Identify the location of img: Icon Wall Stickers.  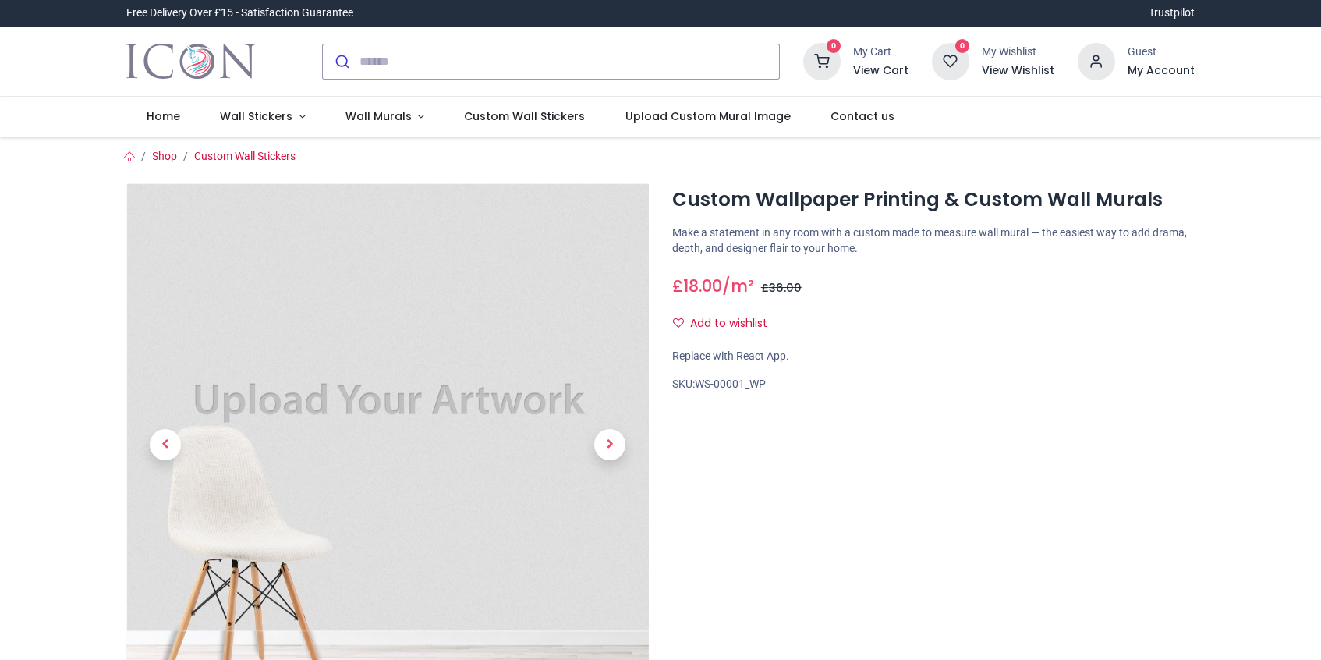
(190, 62).